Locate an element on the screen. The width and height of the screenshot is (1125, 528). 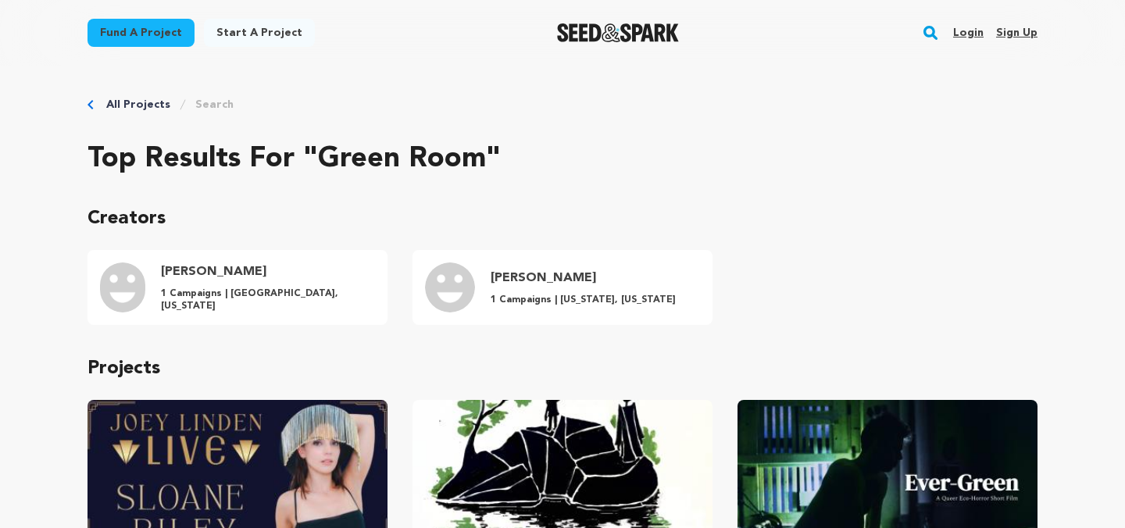
a: Seed&Spark Homepage is located at coordinates (618, 33).